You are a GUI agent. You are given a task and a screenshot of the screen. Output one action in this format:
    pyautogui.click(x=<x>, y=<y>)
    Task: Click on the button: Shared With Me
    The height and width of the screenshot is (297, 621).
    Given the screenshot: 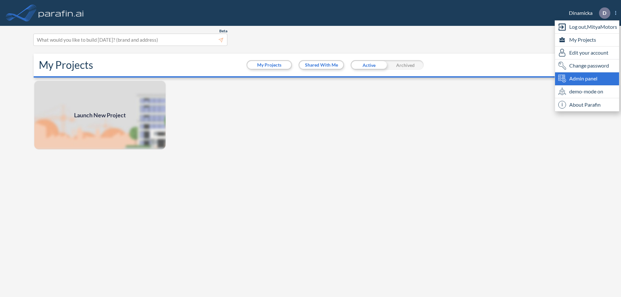 What is the action you would take?
    pyautogui.click(x=321, y=65)
    